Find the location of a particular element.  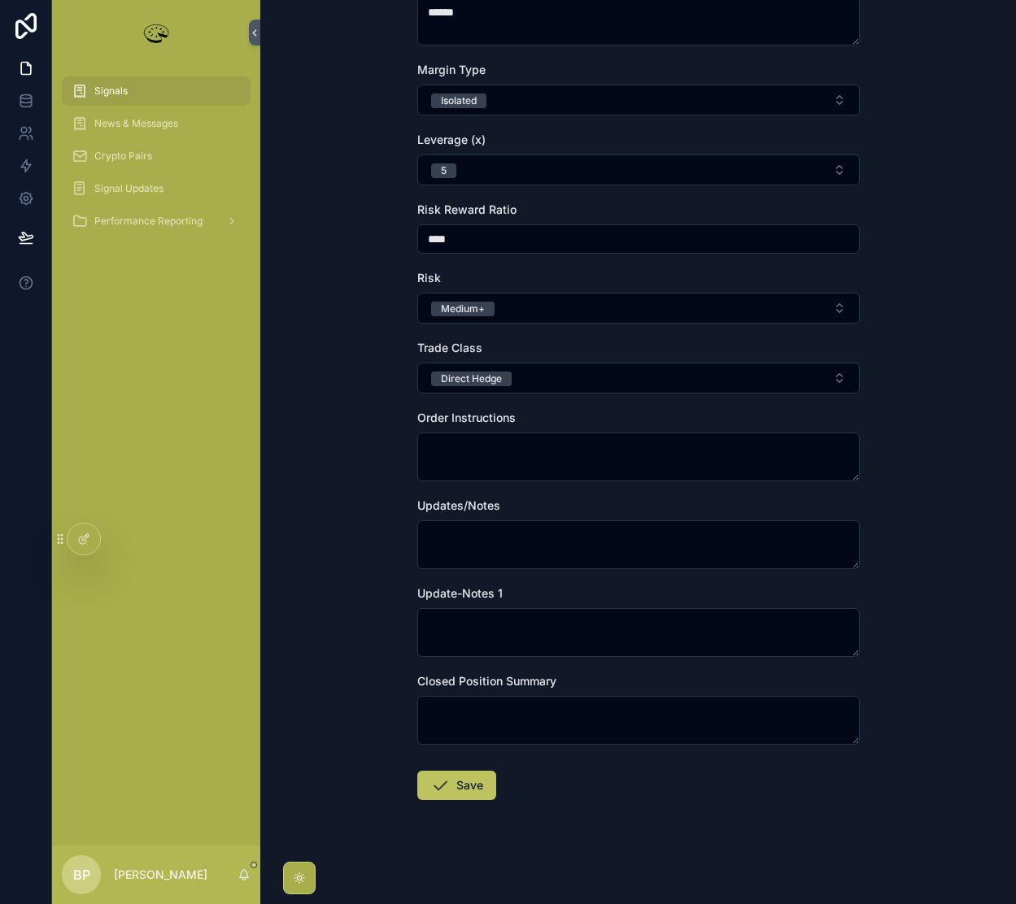

span: Signal Updates is located at coordinates (128, 189).